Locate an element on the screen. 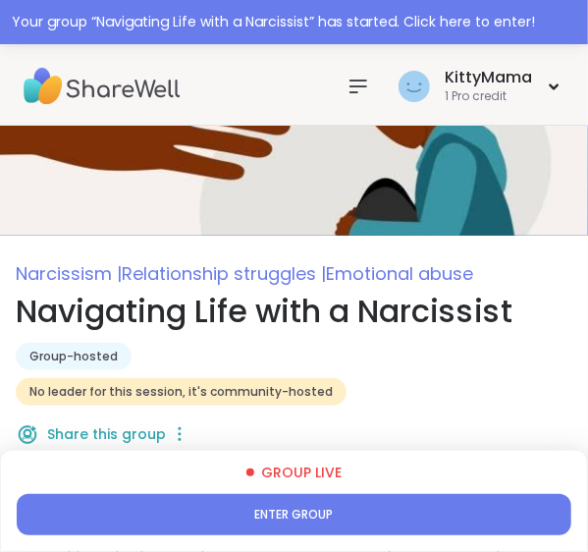  div: Your group “ Navigating Life with a Narcissist ” has started. Click here to enter! is located at coordinates (293, 22).